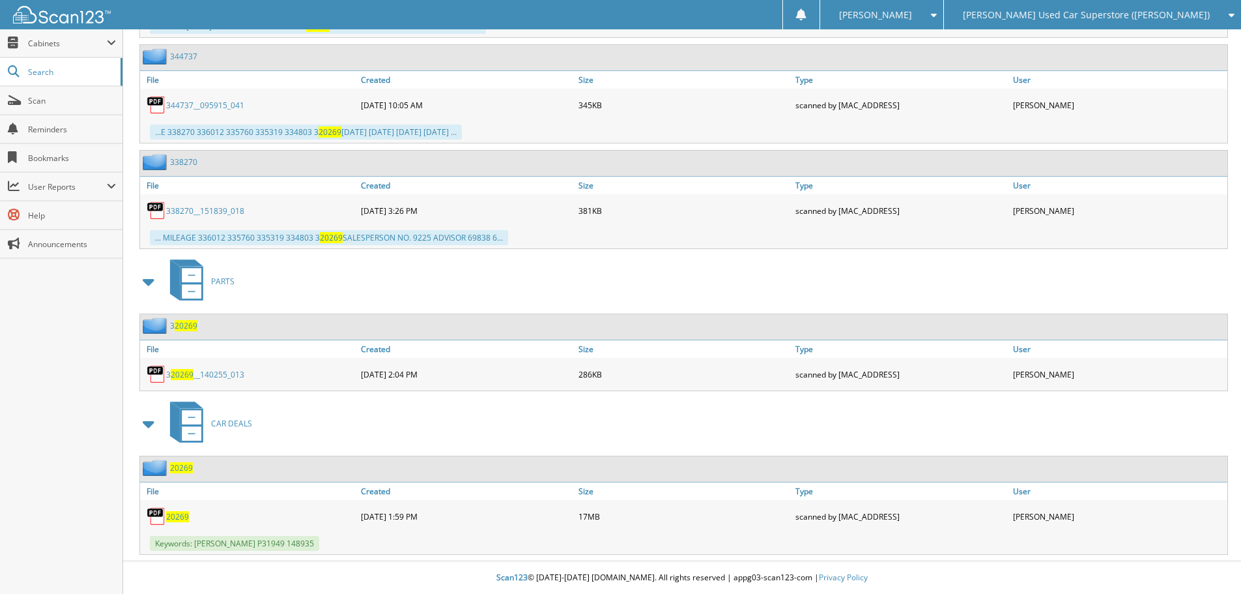  I want to click on span: Announcements, so click(72, 244).